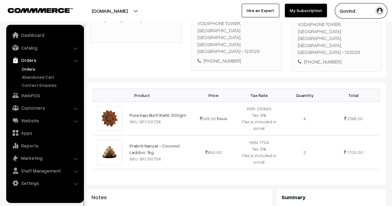 The width and height of the screenshot is (392, 206). I want to click on a: Pure Kaju Burfi (Katli), 500gm, so click(158, 115).